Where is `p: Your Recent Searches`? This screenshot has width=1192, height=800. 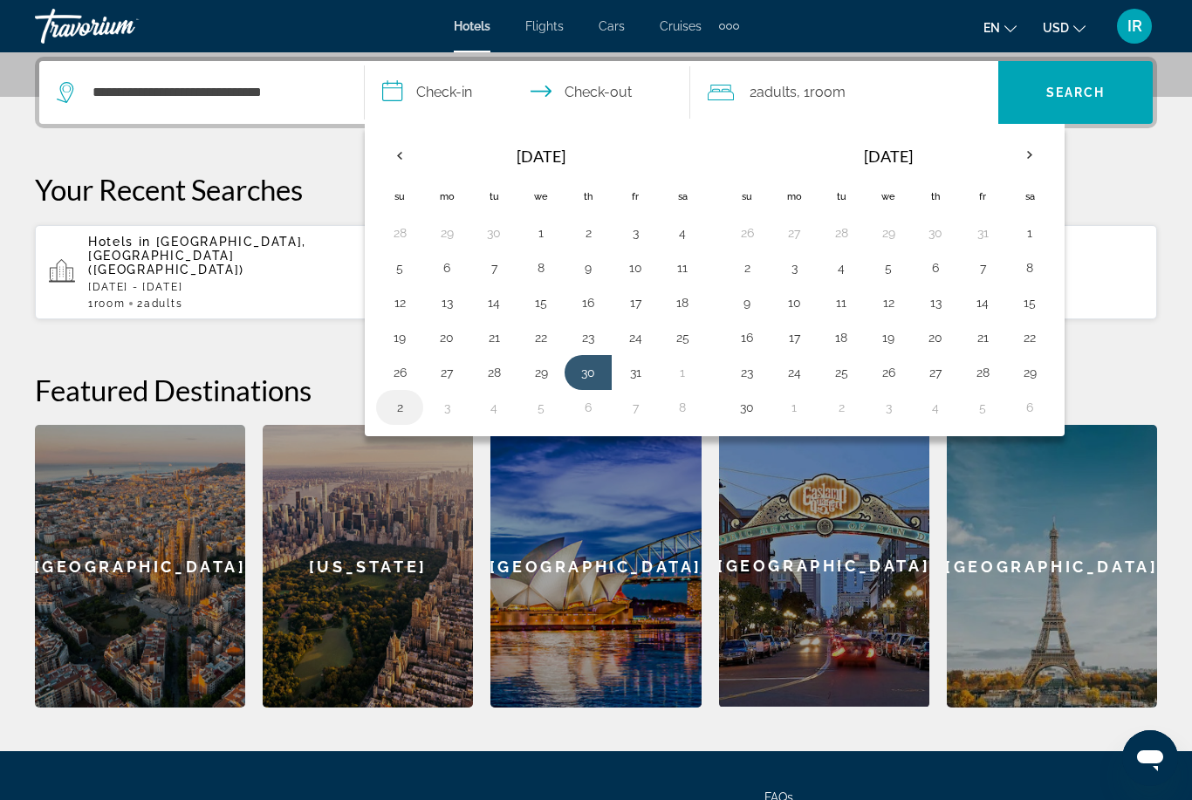
p: Your Recent Searches is located at coordinates (596, 189).